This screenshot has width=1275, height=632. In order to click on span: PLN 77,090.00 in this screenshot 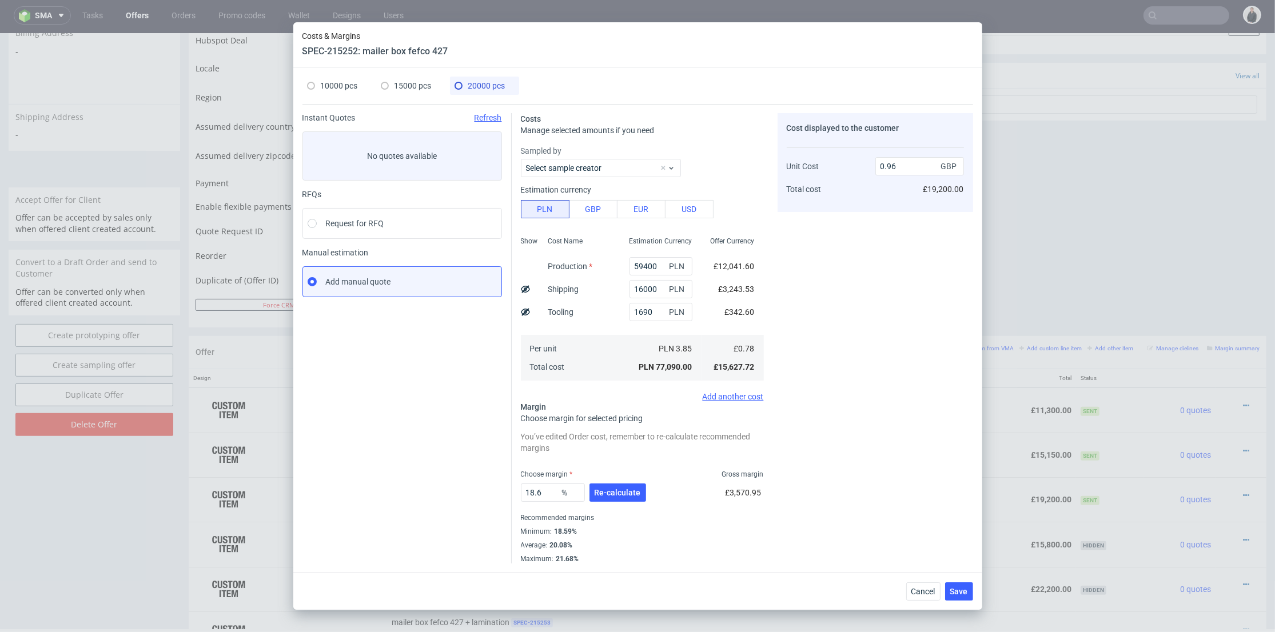, I will do `click(666, 367)`.